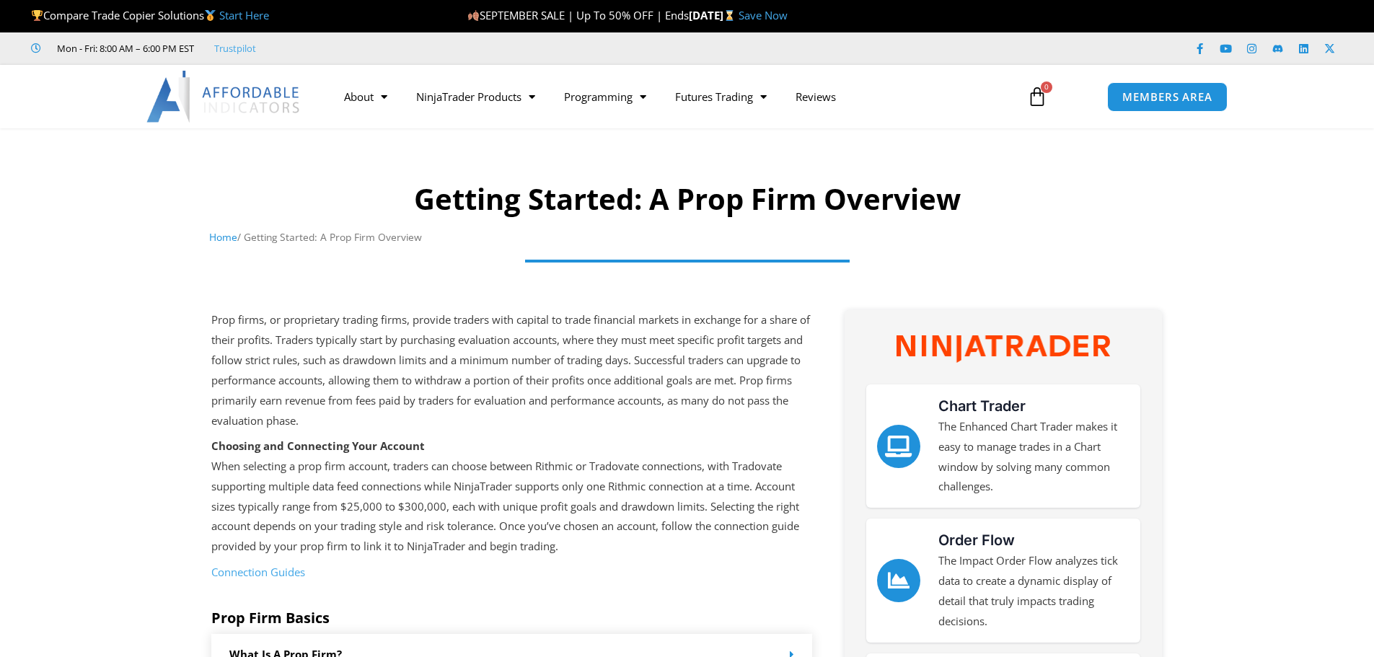  What do you see at coordinates (670, 97) in the screenshot?
I see `nav: Menu` at bounding box center [670, 97].